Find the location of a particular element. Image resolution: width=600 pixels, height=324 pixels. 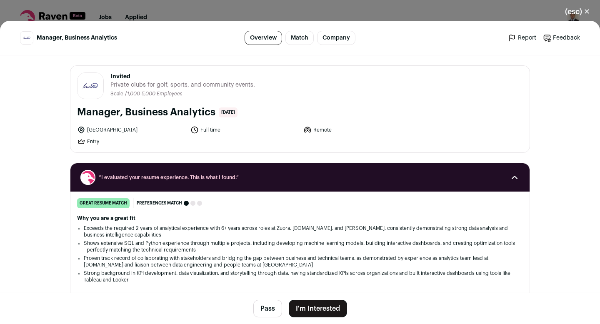

h1: Manager, Business Analytics is located at coordinates (146, 112).